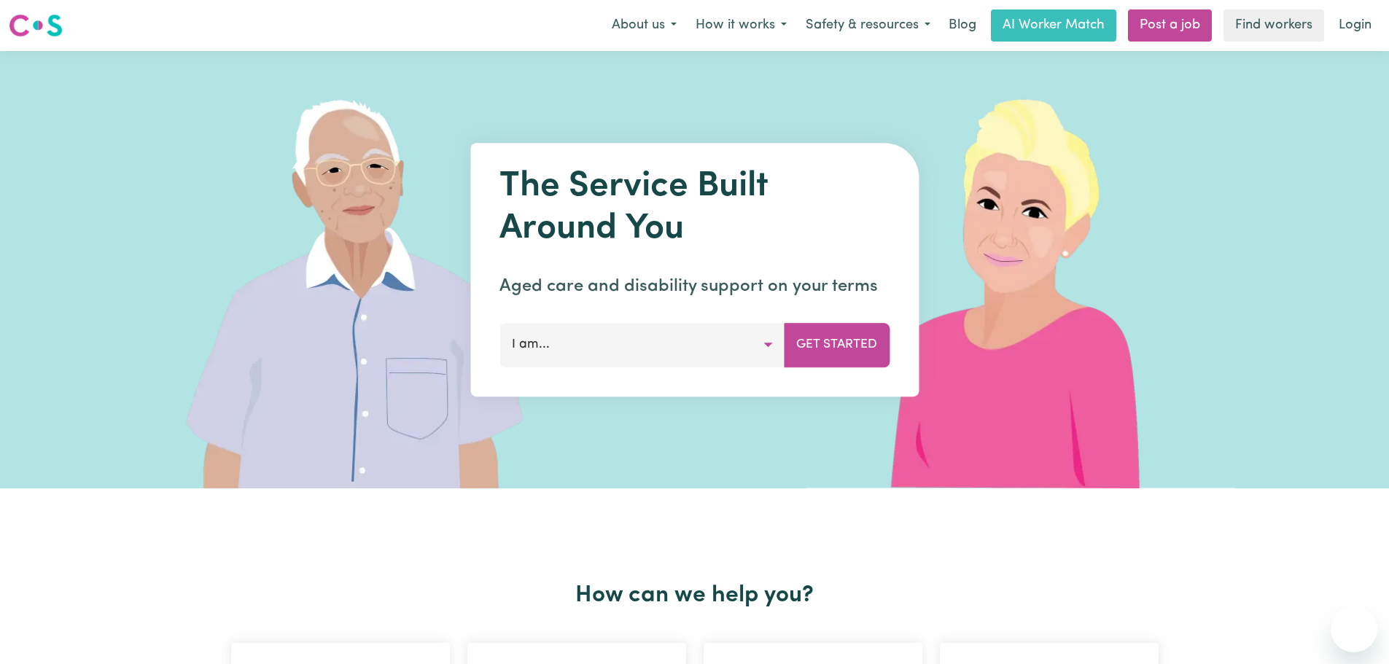  I want to click on a: AI Worker Match, so click(1053, 26).